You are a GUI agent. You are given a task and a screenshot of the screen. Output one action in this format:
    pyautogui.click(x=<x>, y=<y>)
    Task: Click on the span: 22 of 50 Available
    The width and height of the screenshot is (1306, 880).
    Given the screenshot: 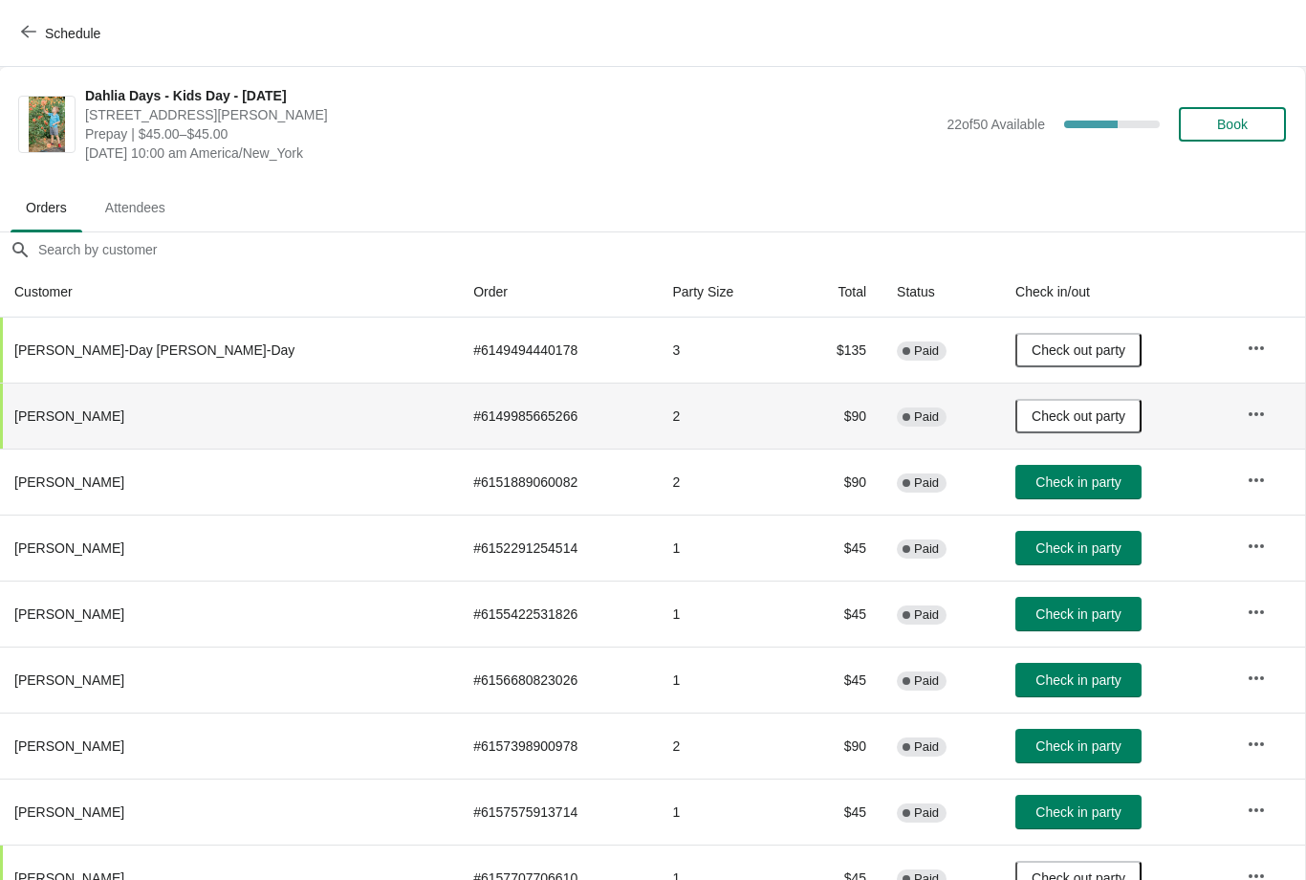 What is the action you would take?
    pyautogui.click(x=995, y=124)
    